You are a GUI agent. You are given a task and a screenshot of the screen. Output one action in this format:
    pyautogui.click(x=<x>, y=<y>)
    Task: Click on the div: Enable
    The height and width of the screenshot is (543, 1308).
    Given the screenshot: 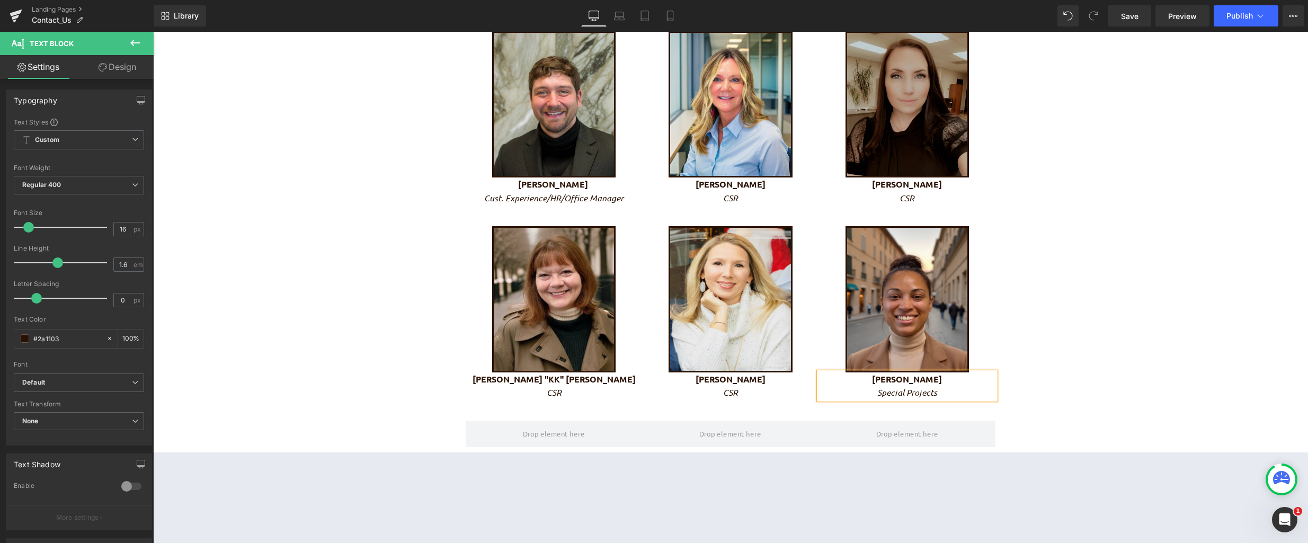 What is the action you would take?
    pyautogui.click(x=62, y=487)
    